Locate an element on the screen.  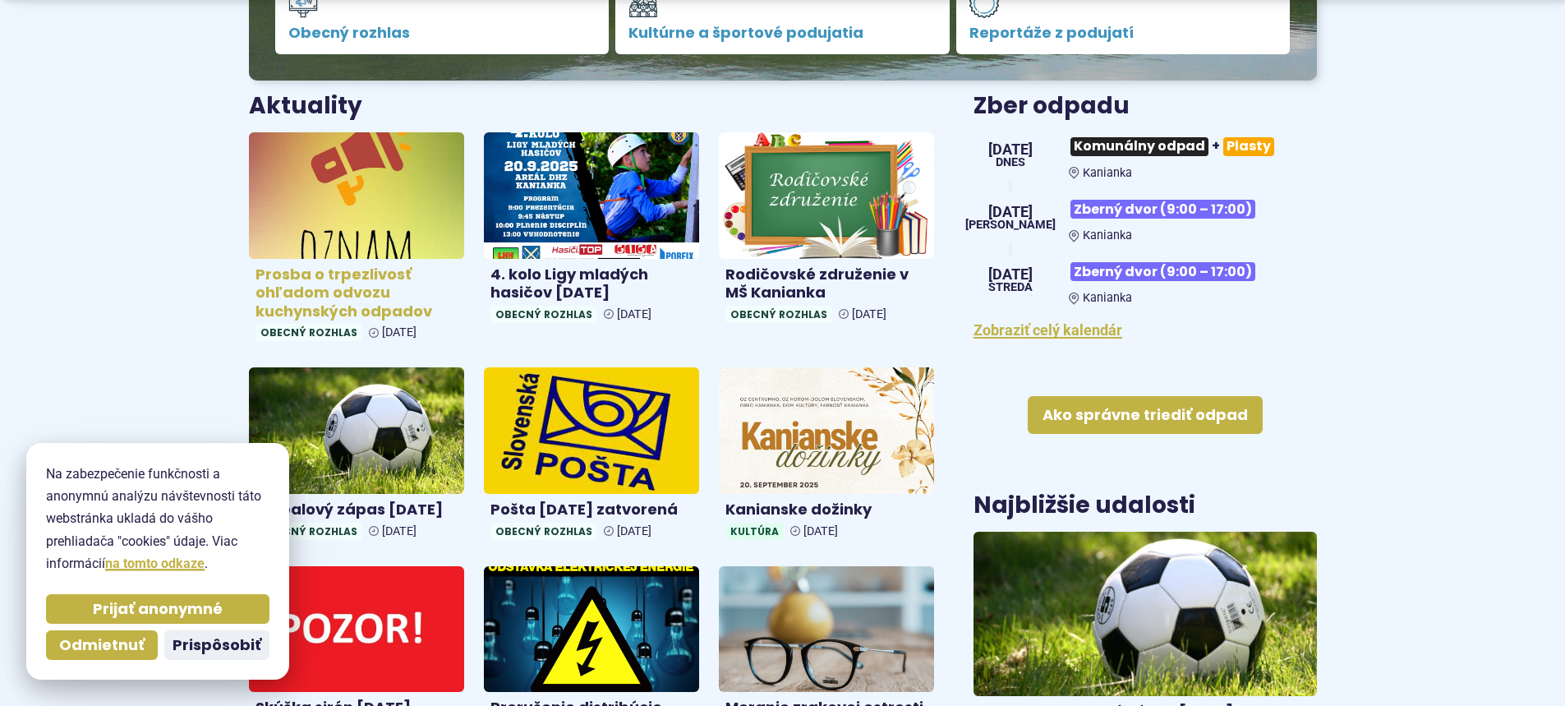
button: Odmietnuť is located at coordinates (102, 645).